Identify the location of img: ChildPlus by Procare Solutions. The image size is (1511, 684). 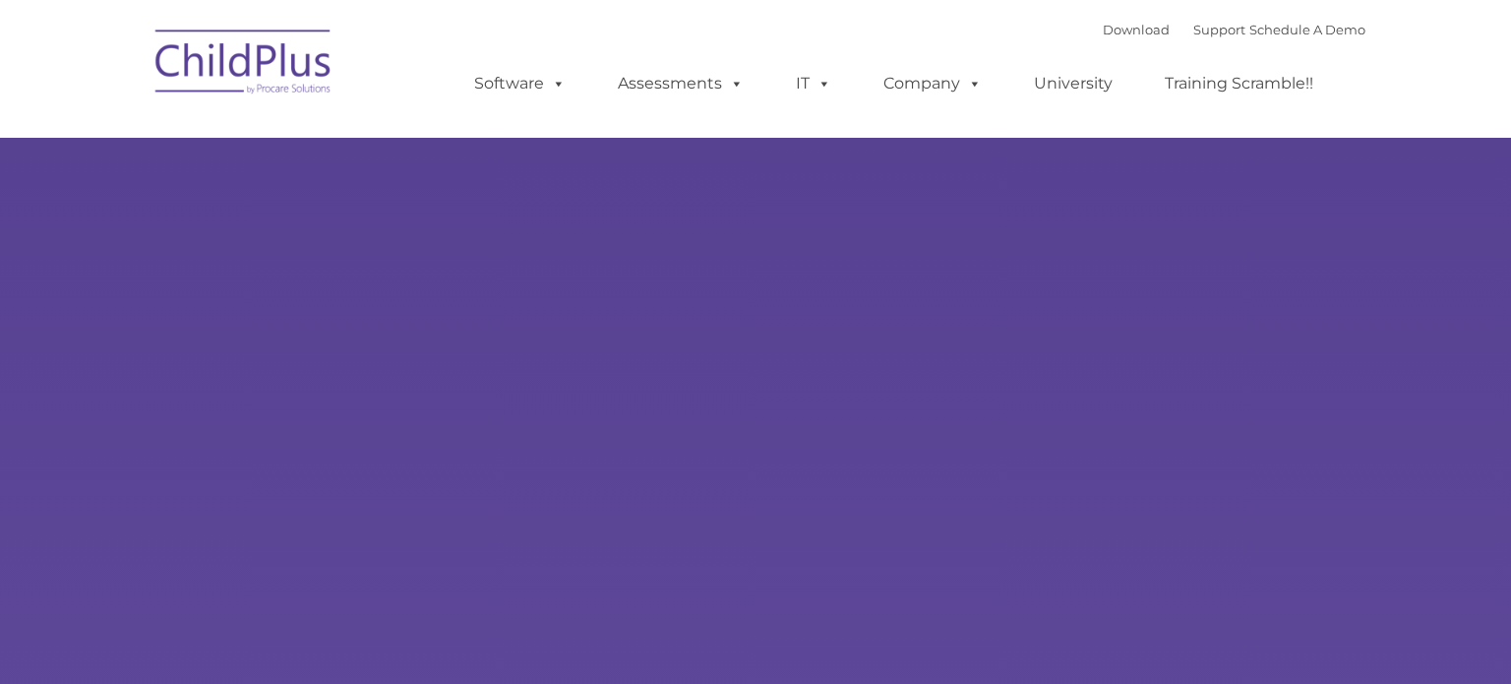
(244, 65).